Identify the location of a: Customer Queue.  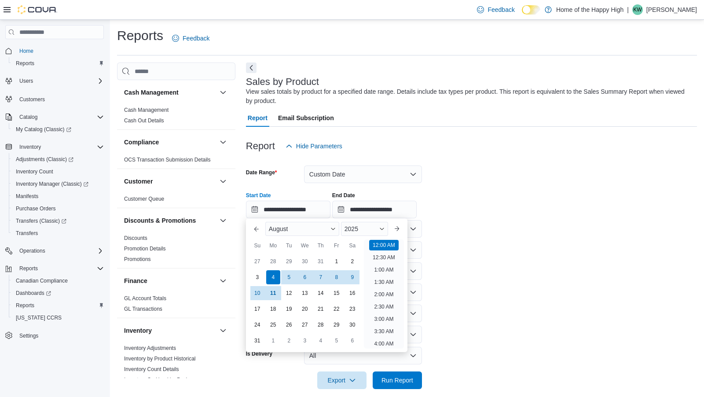
(144, 199).